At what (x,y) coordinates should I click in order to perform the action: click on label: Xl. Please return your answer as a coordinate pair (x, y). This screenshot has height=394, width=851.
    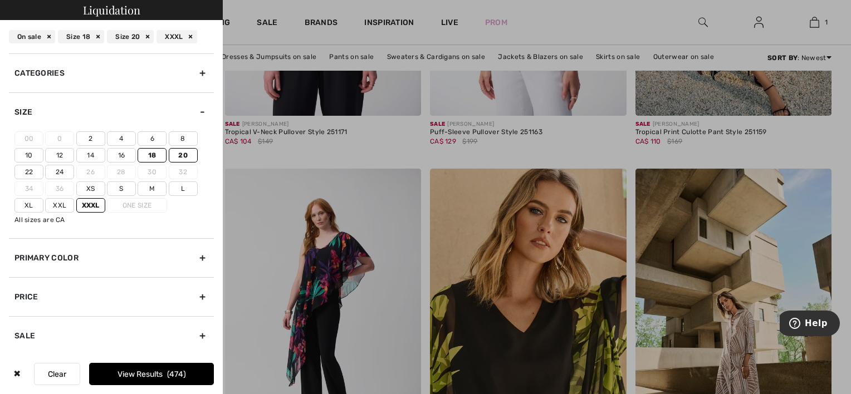
    Looking at the image, I should click on (29, 205).